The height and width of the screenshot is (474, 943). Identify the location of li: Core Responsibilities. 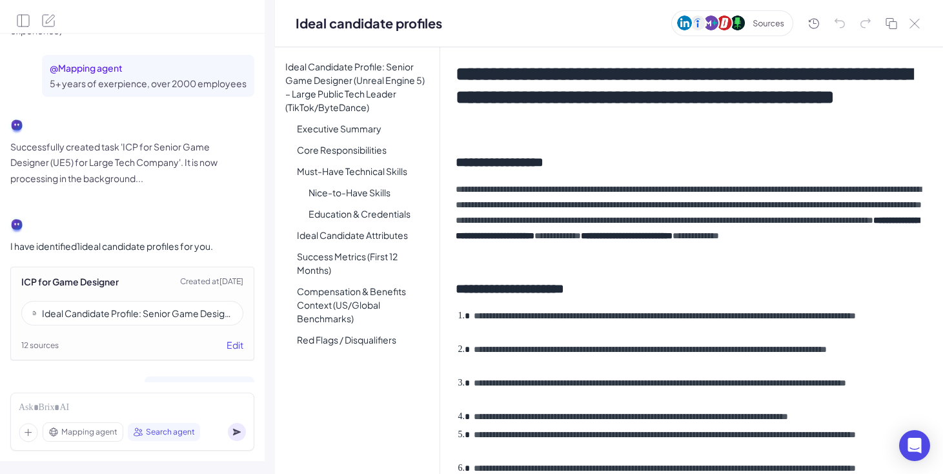
(363, 150).